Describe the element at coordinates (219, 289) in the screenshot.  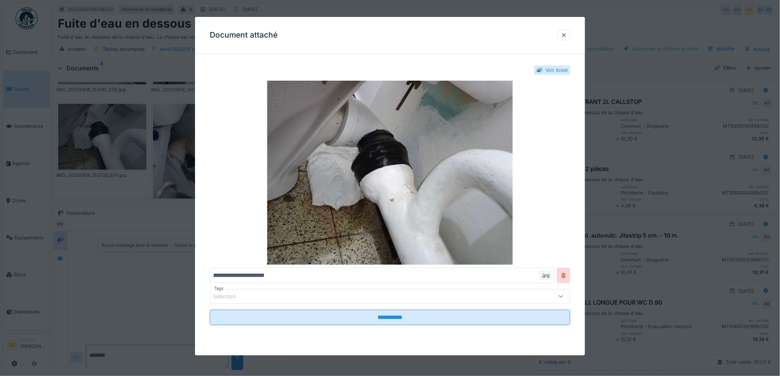
I see `label: Tags` at that location.